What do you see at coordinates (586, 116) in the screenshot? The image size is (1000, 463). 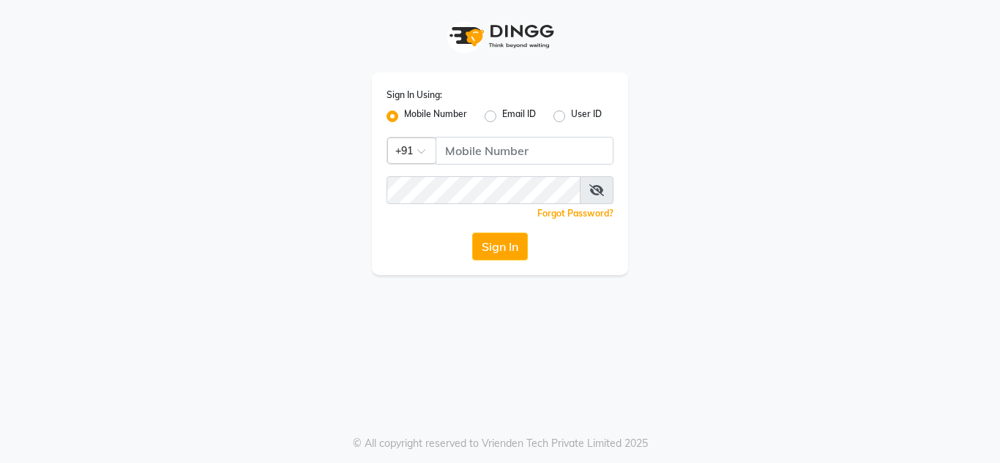 I see `label: User ID` at bounding box center [586, 116].